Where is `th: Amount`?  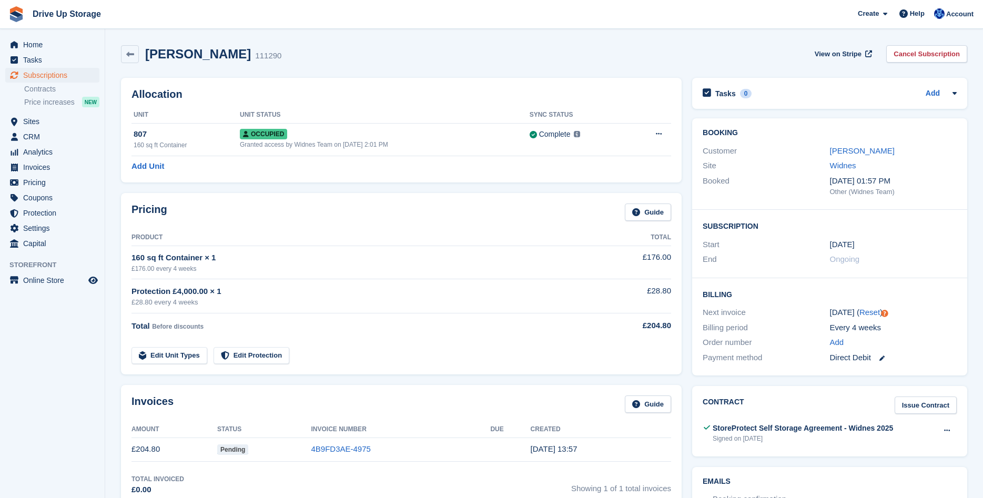 th: Amount is located at coordinates (174, 430).